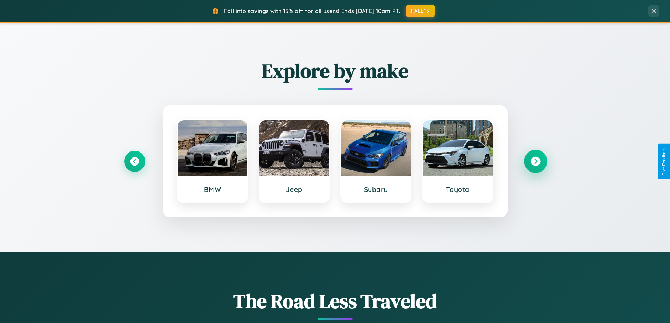  I want to click on h1: The Road Less Traveled, so click(335, 301).